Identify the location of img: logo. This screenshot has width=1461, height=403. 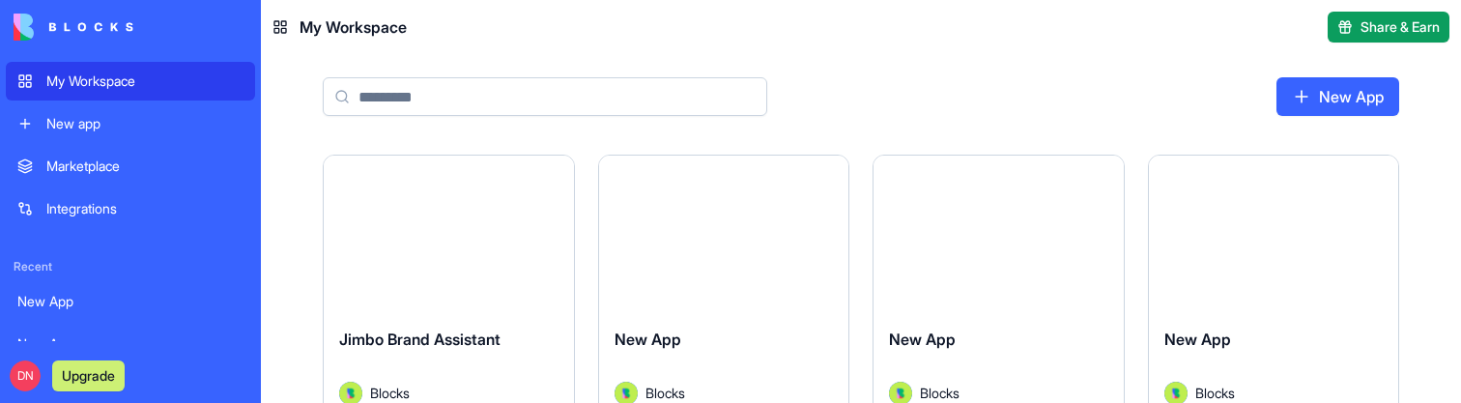
(73, 27).